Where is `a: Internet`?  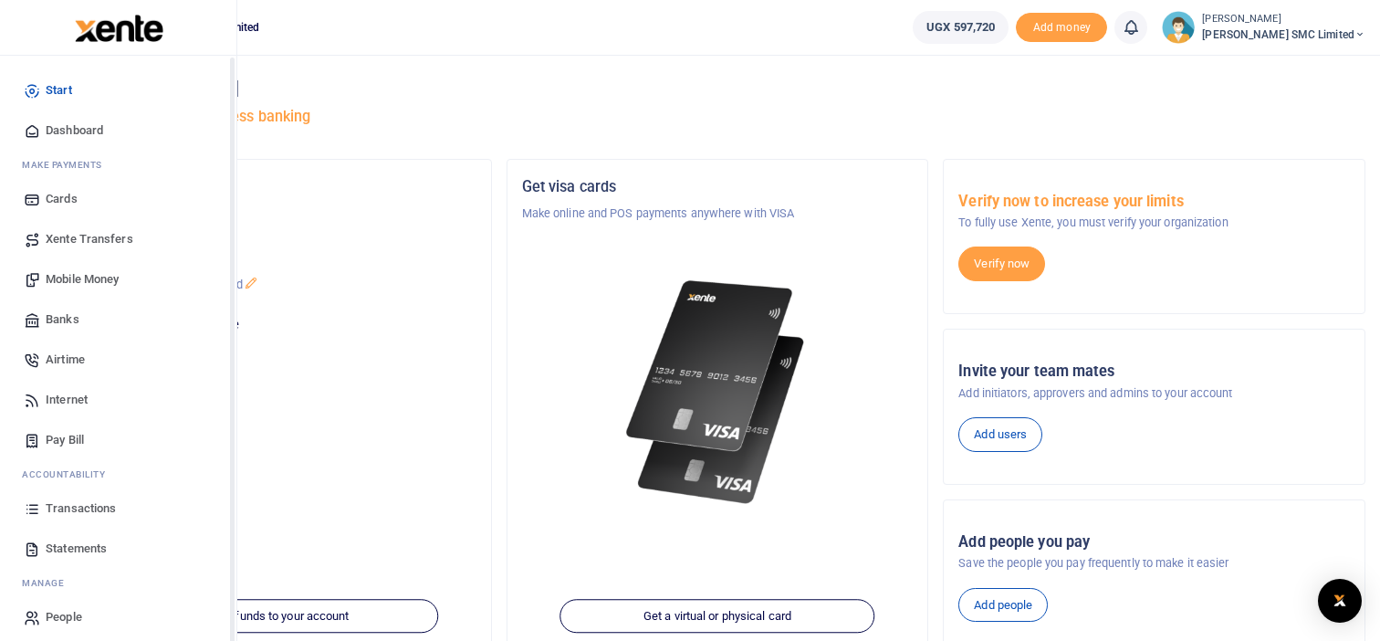
a: Internet is located at coordinates (118, 400).